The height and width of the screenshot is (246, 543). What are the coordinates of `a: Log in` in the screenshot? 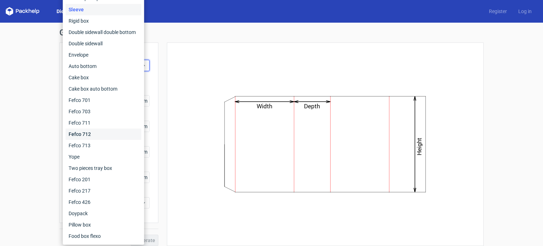 It's located at (525, 11).